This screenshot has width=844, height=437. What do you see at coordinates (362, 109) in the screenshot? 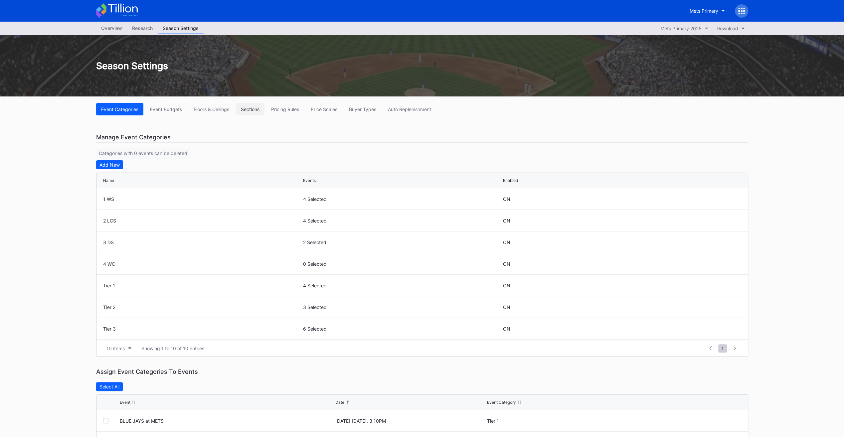
I see `div: Buyer Types` at bounding box center [362, 109].